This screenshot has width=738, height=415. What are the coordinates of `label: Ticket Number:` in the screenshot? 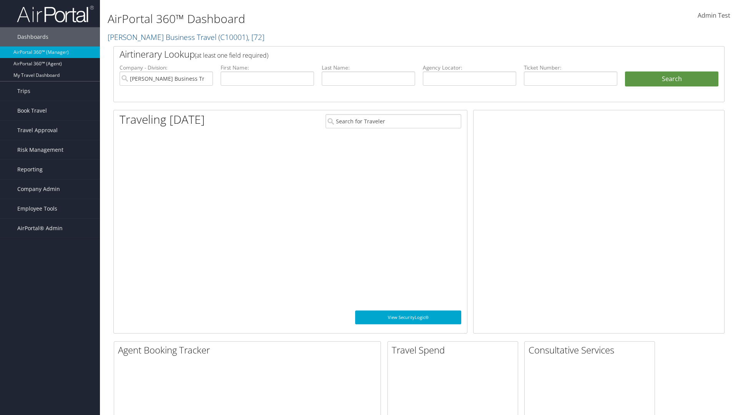 It's located at (571, 68).